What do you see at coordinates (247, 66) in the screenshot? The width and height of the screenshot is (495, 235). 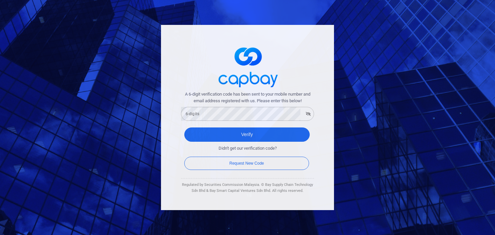 I see `img: logo` at bounding box center [247, 66].